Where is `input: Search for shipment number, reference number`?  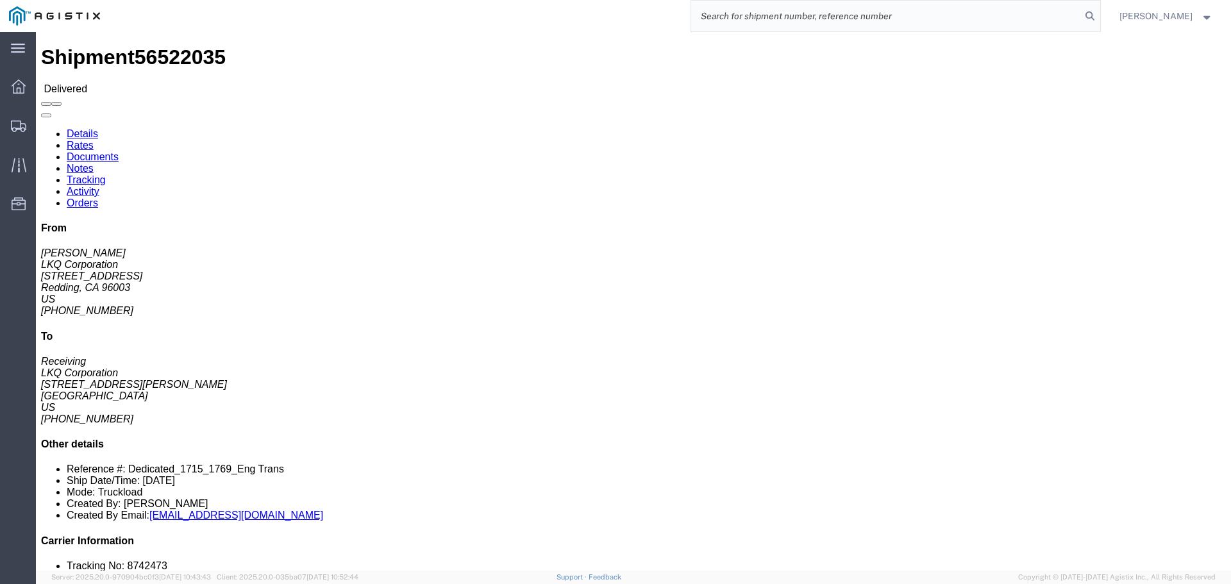 input: Search for shipment number, reference number is located at coordinates (886, 16).